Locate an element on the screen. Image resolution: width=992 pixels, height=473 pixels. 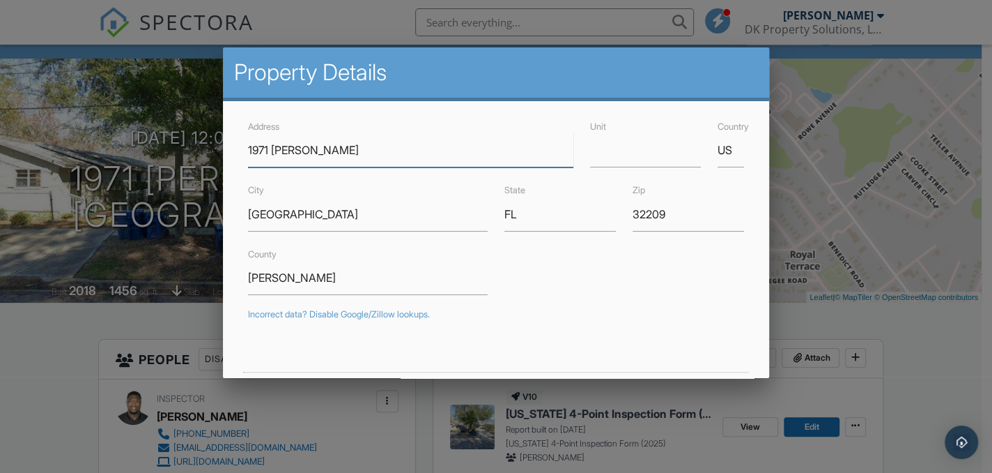
label: Address is located at coordinates (263, 126).